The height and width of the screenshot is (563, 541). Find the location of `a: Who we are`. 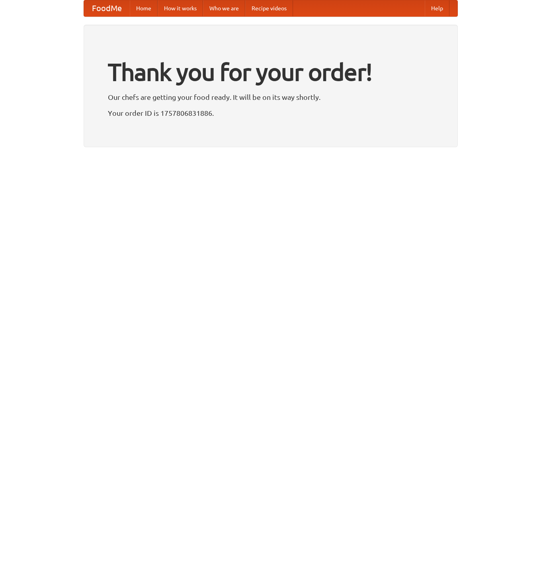

a: Who we are is located at coordinates (224, 8).